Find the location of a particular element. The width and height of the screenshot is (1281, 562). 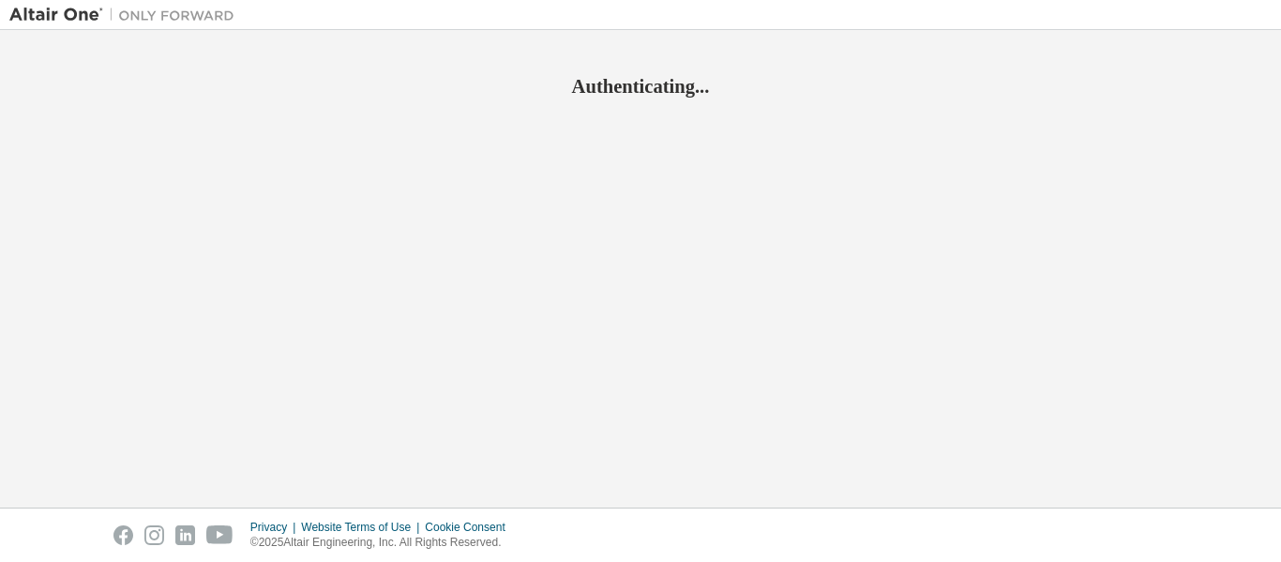

h2: Authenticating... is located at coordinates (641, 86).